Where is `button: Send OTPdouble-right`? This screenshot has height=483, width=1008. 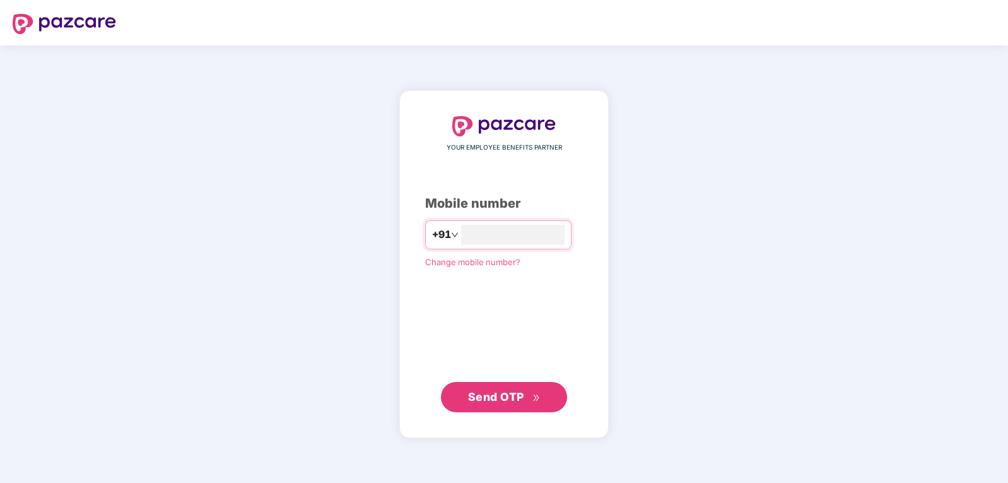 button: Send OTPdouble-right is located at coordinates (504, 397).